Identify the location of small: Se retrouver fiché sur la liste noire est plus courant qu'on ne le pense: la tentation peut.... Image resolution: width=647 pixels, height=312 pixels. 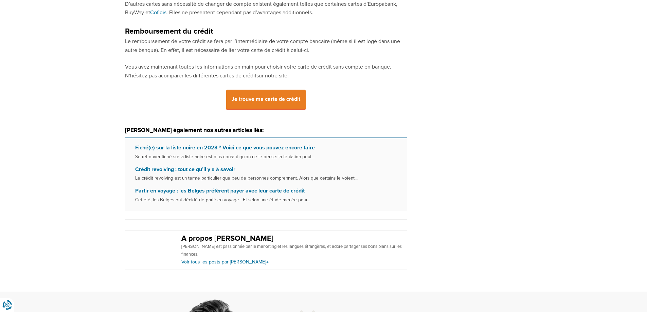
(225, 157).